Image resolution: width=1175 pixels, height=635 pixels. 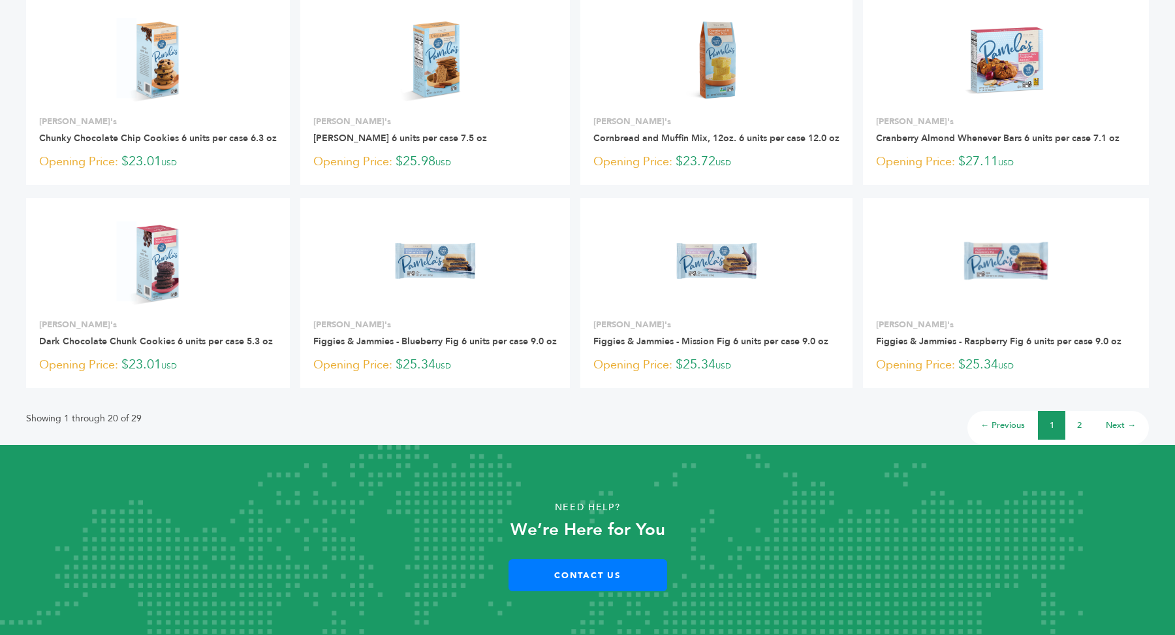 What do you see at coordinates (158, 59) in the screenshot?
I see `img: Chunky Chocolate Chip Cookies 6 units per case 6.3 oz` at bounding box center [158, 59].